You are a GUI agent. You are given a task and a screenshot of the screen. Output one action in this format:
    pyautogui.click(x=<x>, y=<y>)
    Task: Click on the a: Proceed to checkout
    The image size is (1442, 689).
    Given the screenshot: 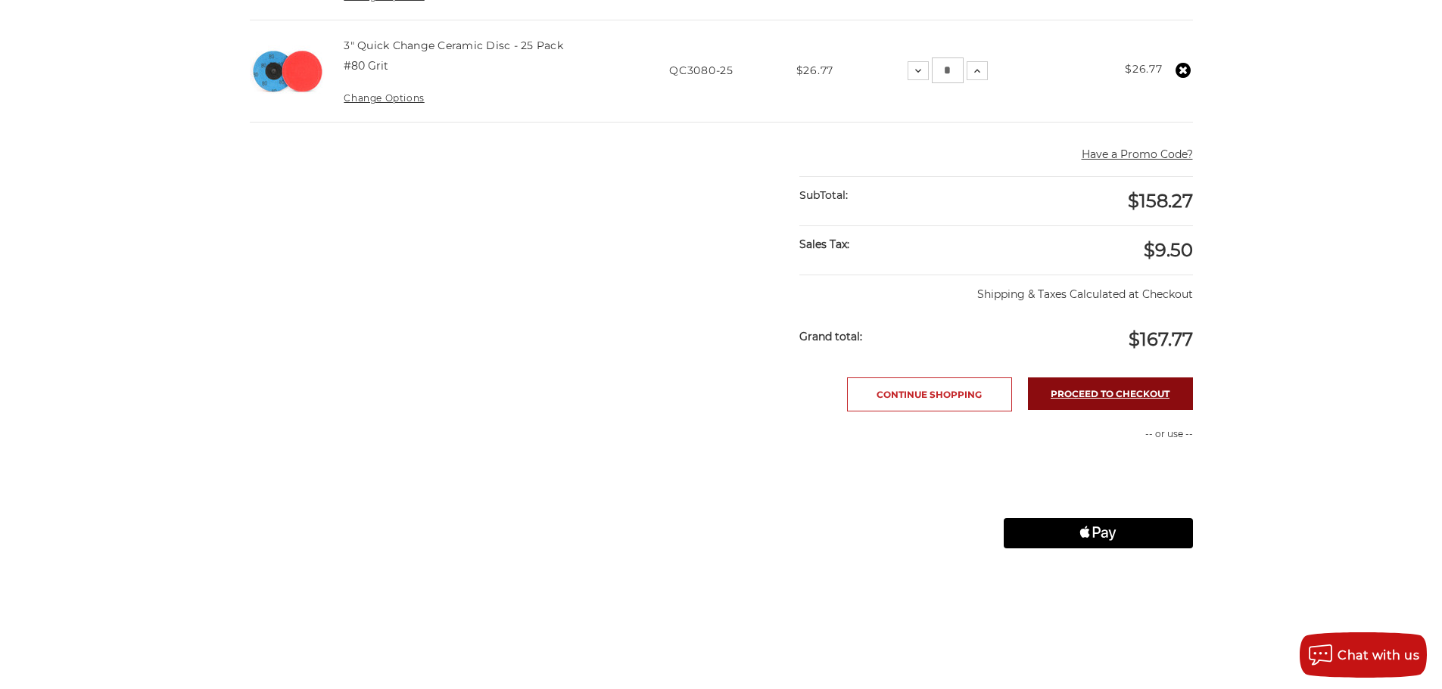 What is the action you would take?
    pyautogui.click(x=1110, y=394)
    